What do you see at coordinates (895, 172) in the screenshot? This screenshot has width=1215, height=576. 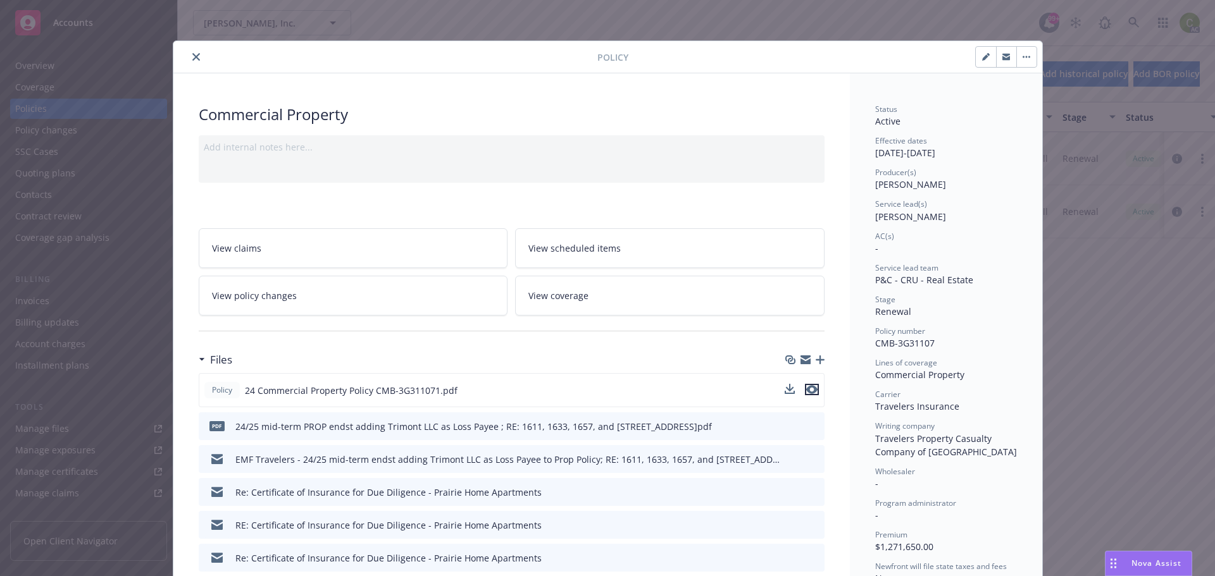 I see `span: Producer(s)` at bounding box center [895, 172].